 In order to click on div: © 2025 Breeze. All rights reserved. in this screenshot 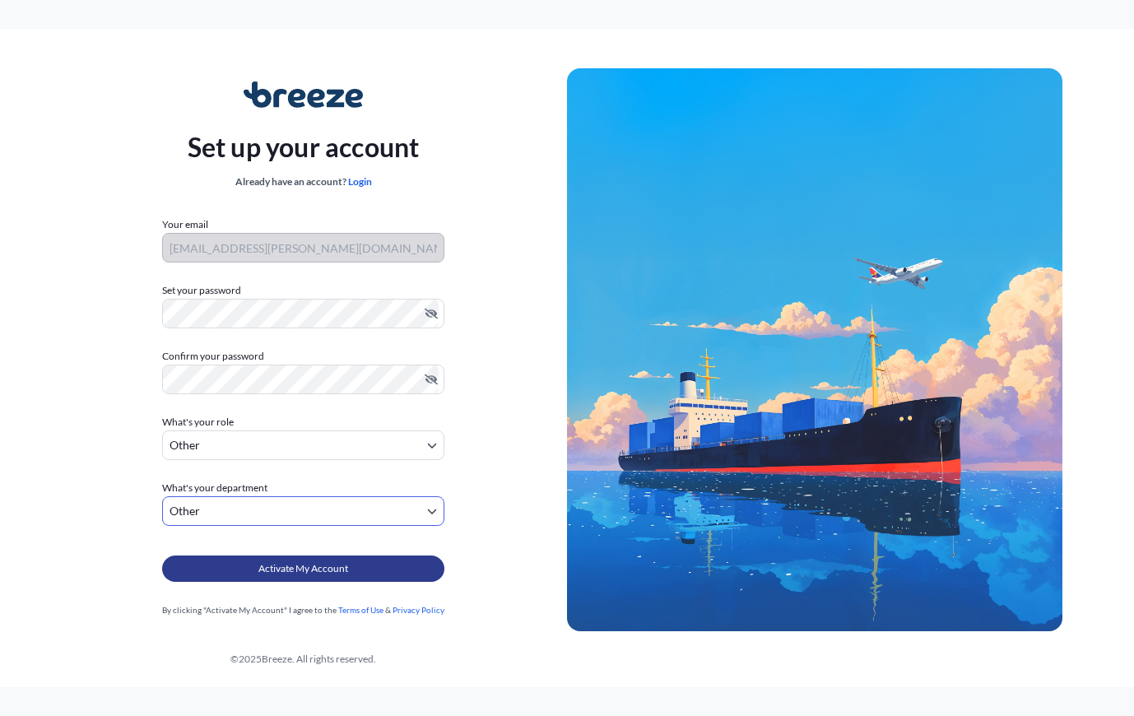, I will do `click(303, 659)`.